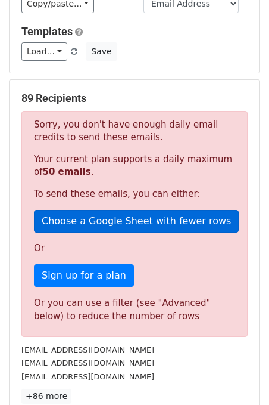 The width and height of the screenshot is (269, 405). I want to click on p: To send these emails, you can either:, so click(135, 194).